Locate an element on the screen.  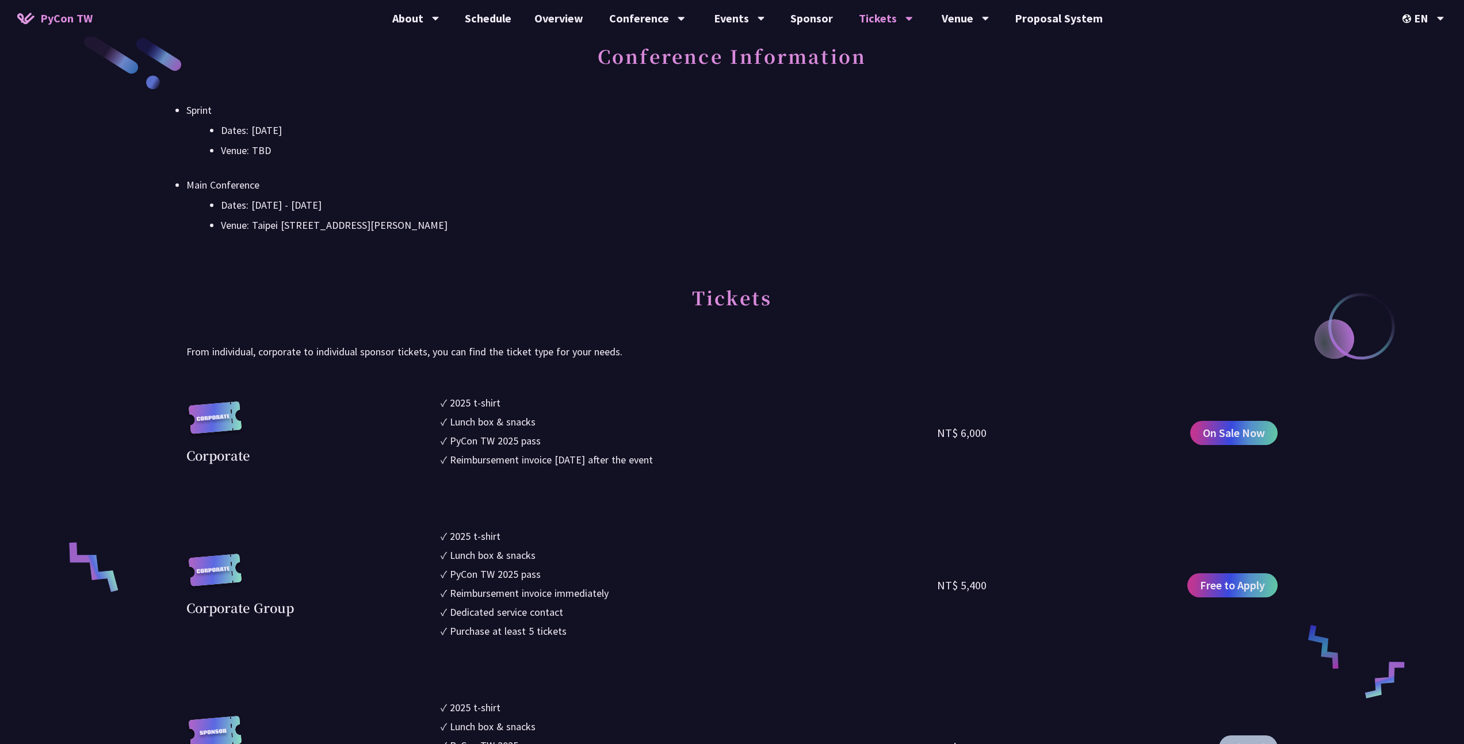
a: On Sale Now is located at coordinates (1234, 433).